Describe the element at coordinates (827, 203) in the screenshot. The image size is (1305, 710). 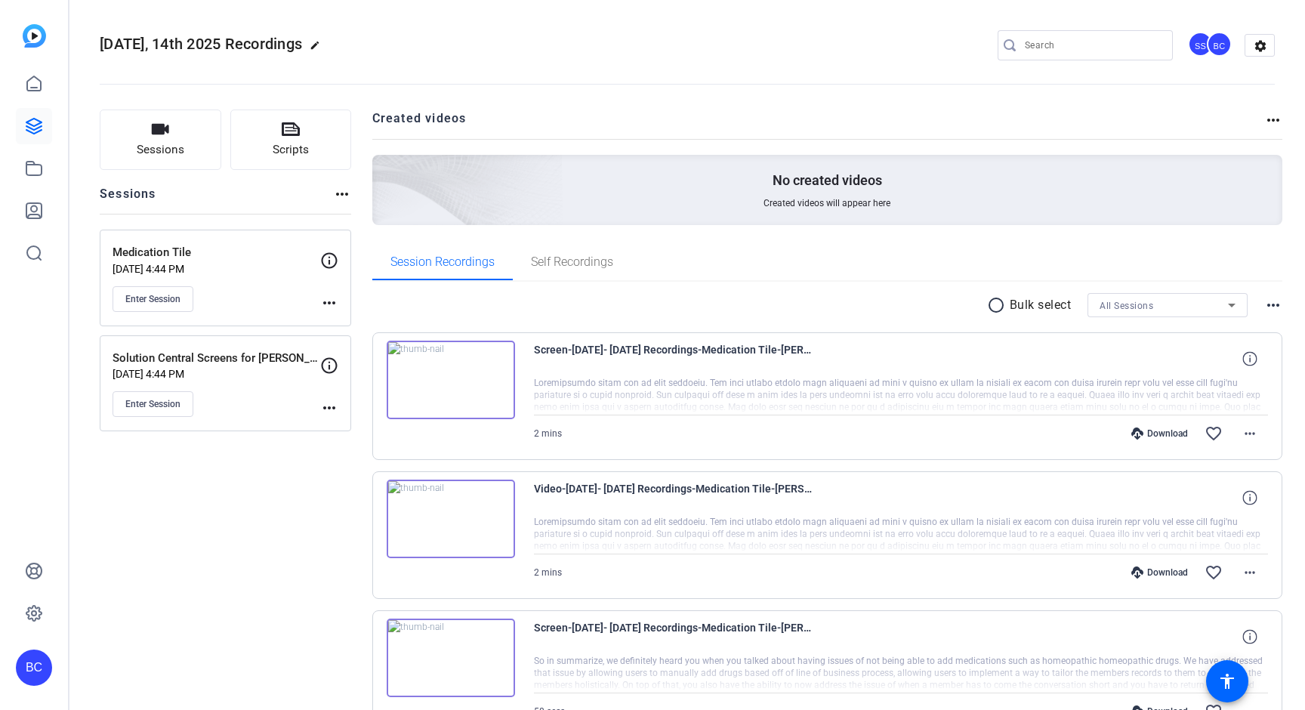
I see `span: Created videos will appear here` at that location.